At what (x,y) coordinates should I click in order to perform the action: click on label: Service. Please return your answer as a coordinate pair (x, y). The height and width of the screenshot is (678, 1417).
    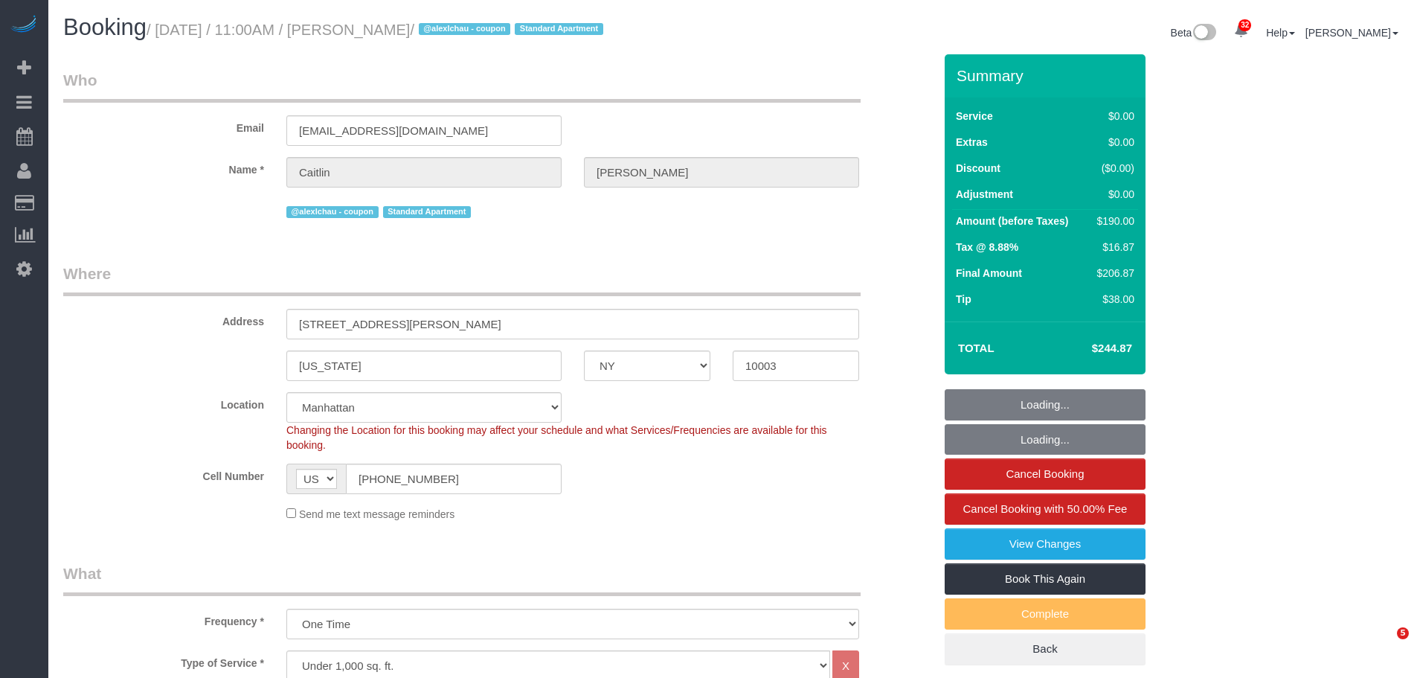
    Looking at the image, I should click on (975, 116).